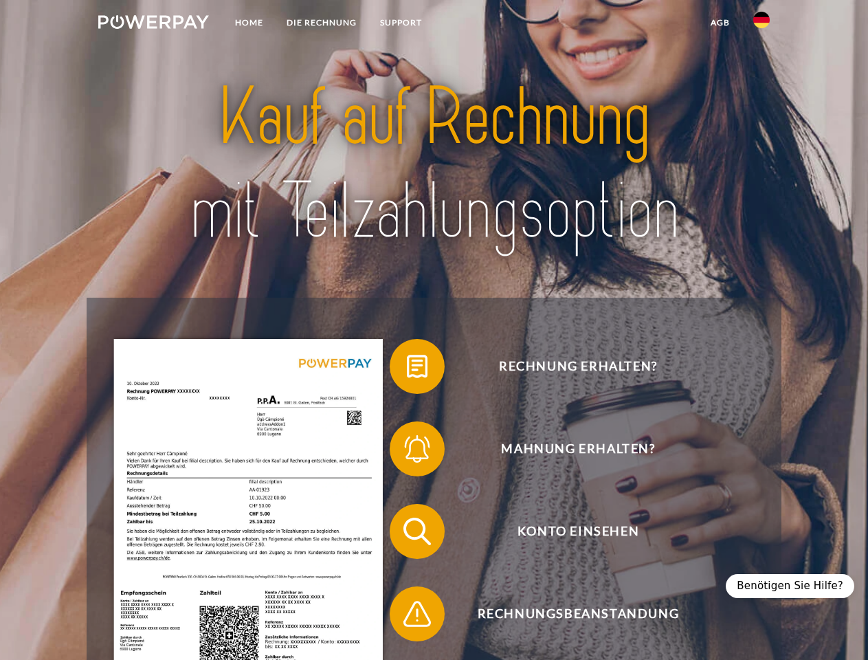  I want to click on span: Mahnung erhalten?, so click(578, 449).